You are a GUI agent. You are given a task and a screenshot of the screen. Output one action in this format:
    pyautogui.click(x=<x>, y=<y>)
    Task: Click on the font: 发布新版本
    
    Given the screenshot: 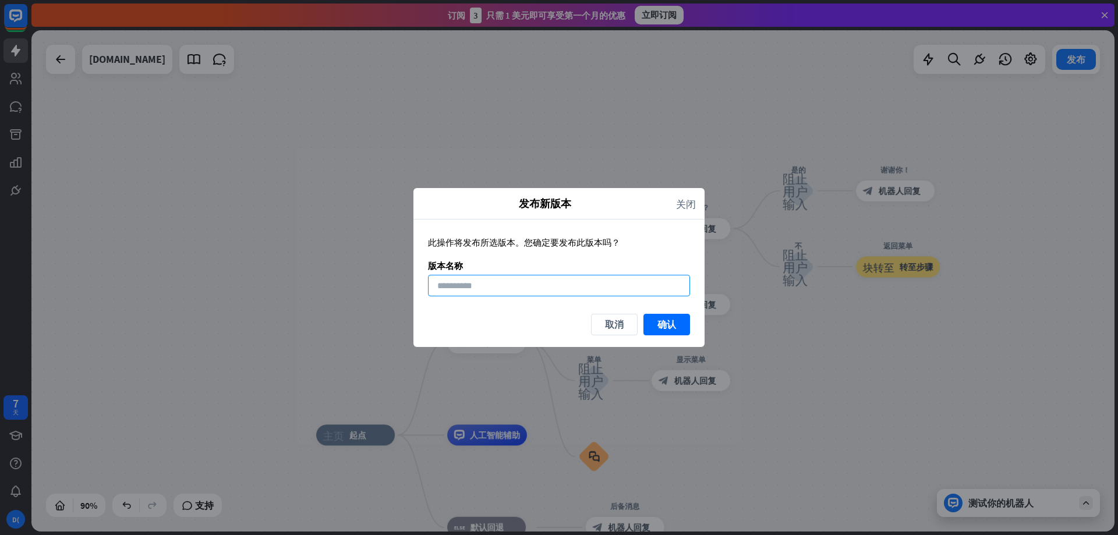 What is the action you would take?
    pyautogui.click(x=545, y=203)
    